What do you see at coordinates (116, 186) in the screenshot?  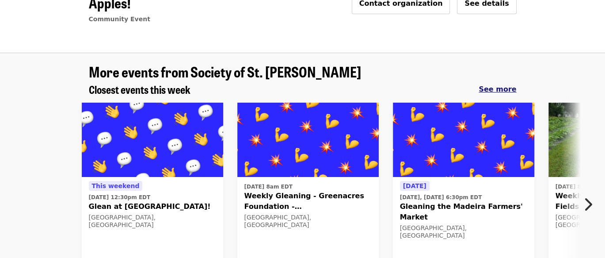 I see `span: This weekend` at bounding box center [116, 186].